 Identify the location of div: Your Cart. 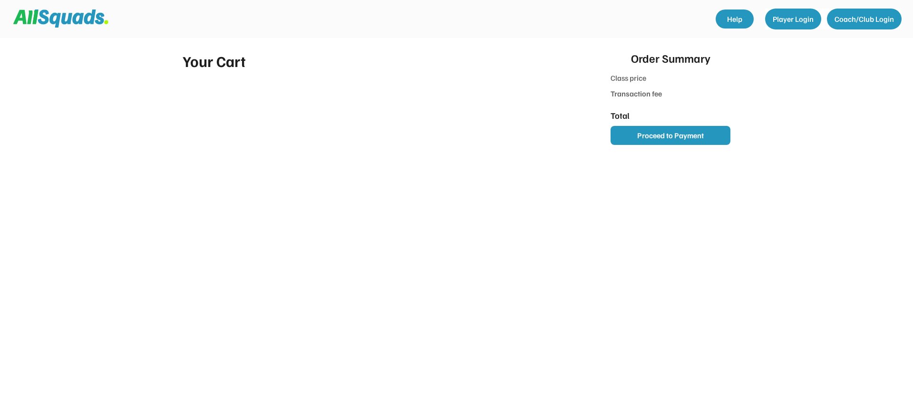
(379, 61).